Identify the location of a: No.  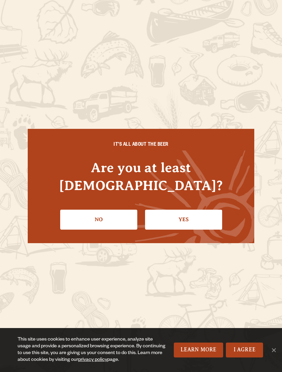
(99, 220).